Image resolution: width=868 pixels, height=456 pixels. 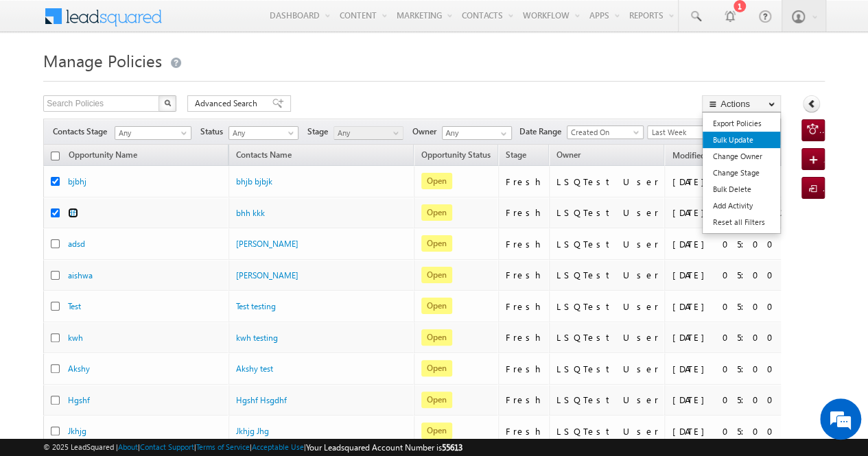 What do you see at coordinates (228, 104) in the screenshot?
I see `span: Advanced Search` at bounding box center [228, 104].